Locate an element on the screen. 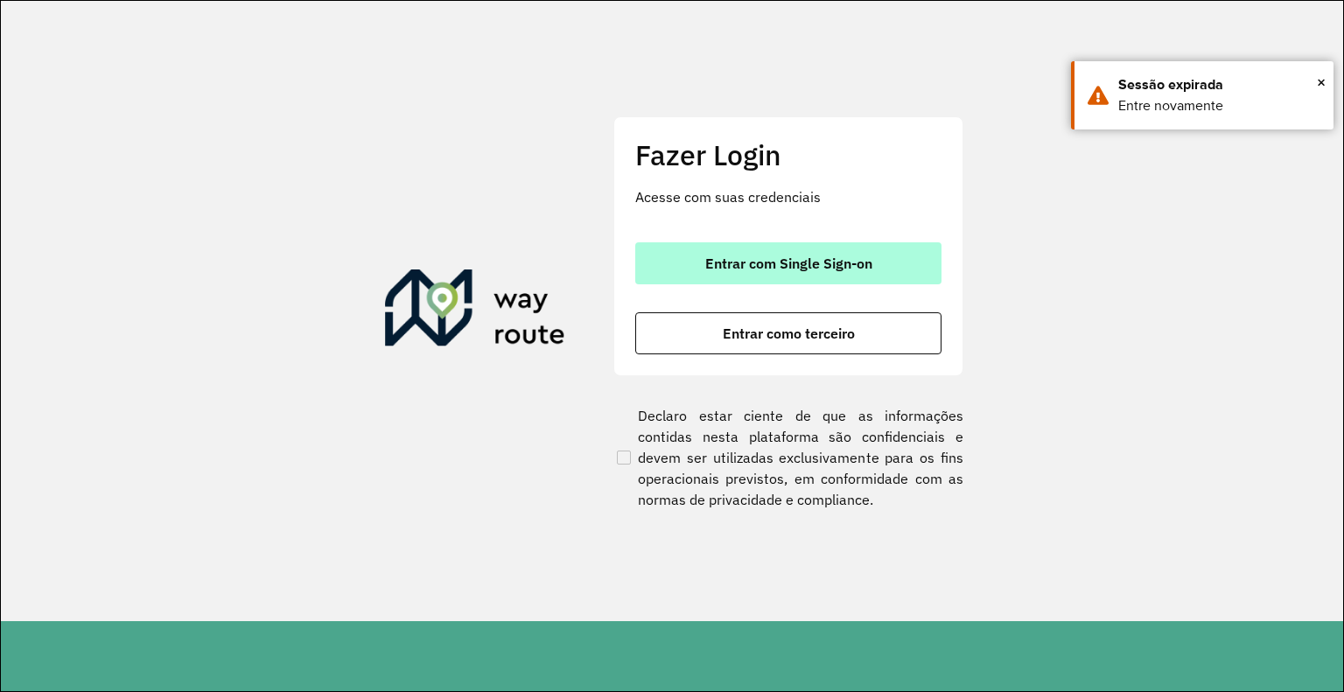 Image resolution: width=1344 pixels, height=692 pixels. img: Roteirizador AmbevTech is located at coordinates (475, 311).